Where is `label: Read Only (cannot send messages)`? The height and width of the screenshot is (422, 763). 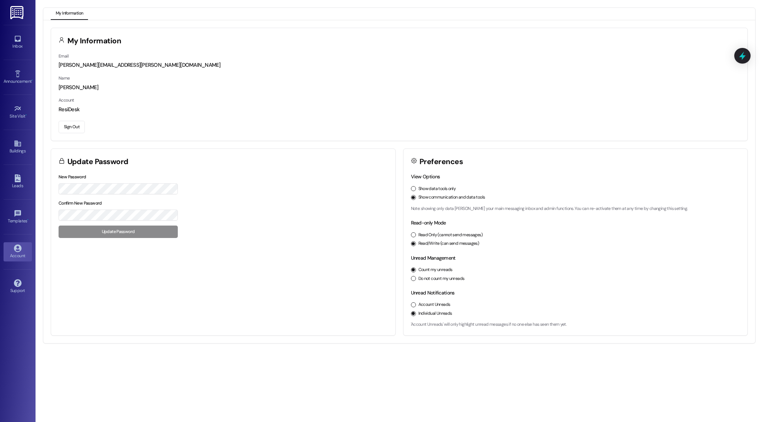
label: Read Only (cannot send messages) is located at coordinates (450, 235).